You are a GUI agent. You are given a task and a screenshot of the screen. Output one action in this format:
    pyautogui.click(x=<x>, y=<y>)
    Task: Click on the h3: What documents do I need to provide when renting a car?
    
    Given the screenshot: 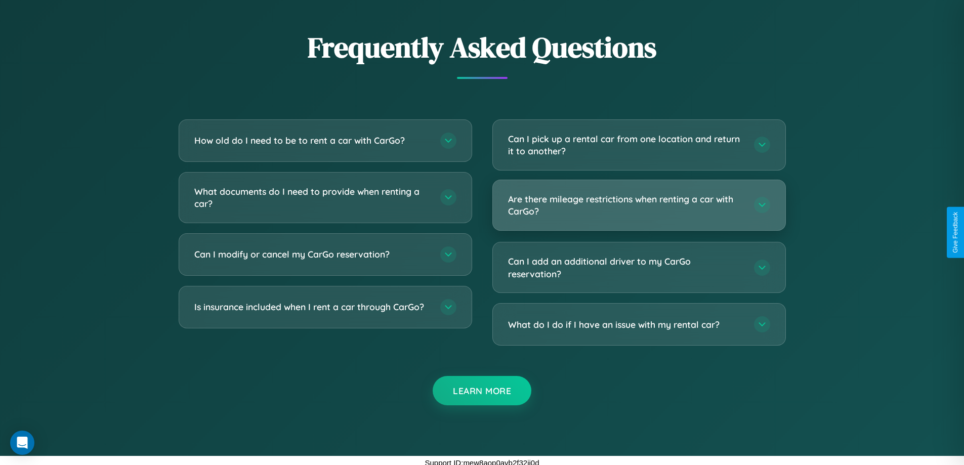 What is the action you would take?
    pyautogui.click(x=312, y=197)
    